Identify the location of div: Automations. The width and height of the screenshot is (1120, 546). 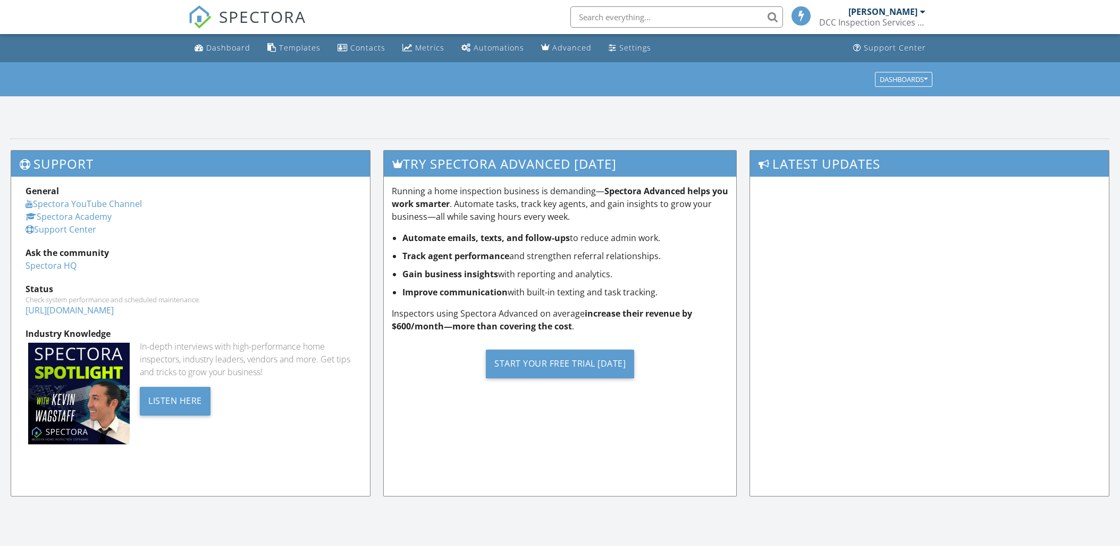
(499, 47).